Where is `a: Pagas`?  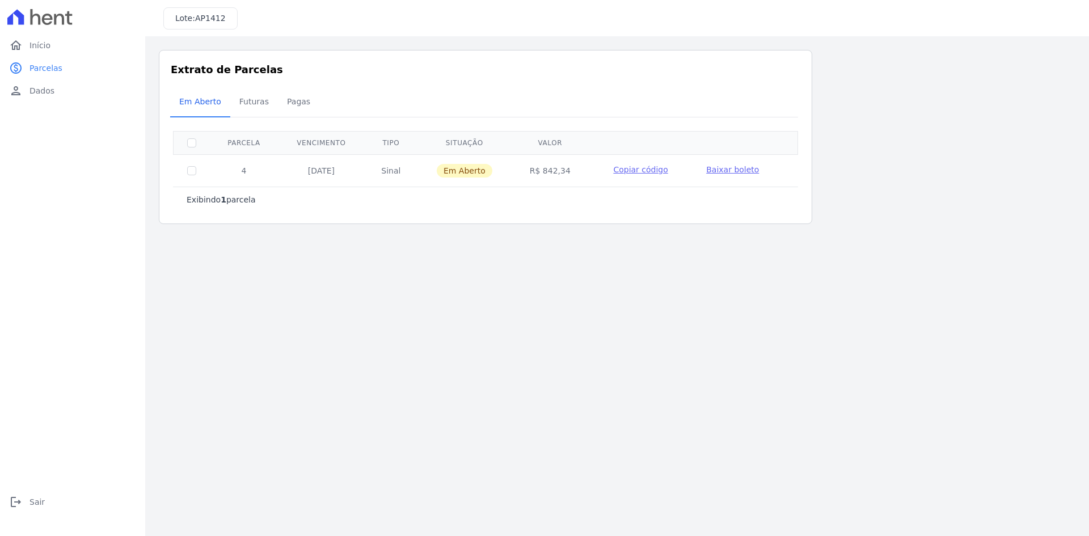
a: Pagas is located at coordinates (298, 103).